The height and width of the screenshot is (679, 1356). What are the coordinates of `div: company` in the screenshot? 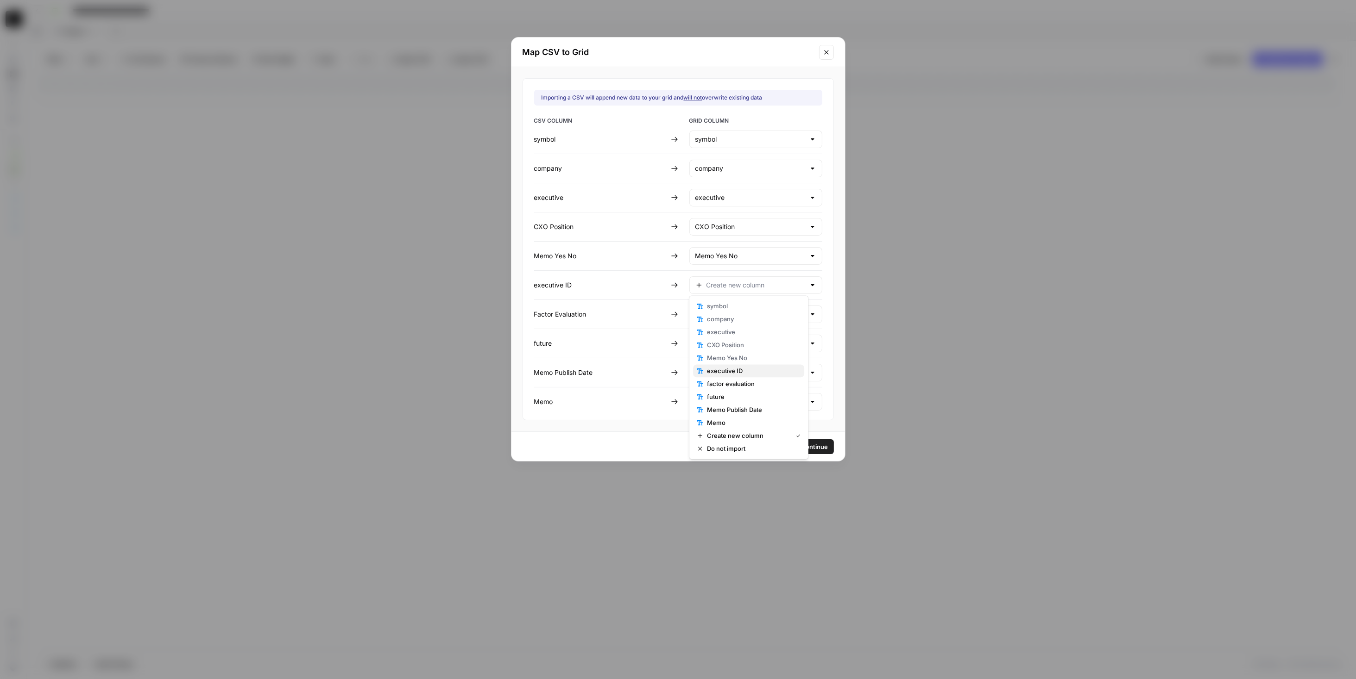 It's located at (600, 169).